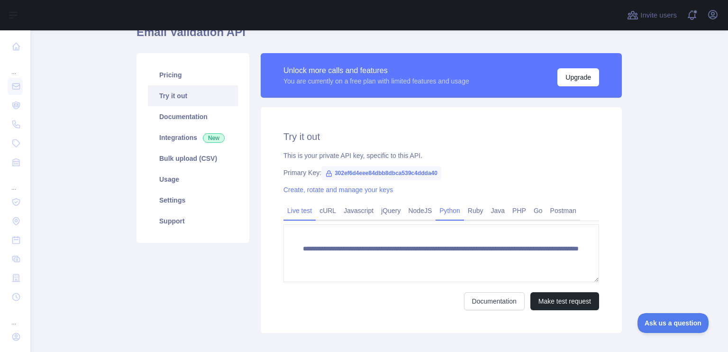 The width and height of the screenshot is (728, 352). Describe the element at coordinates (498, 210) in the screenshot. I see `a: Java` at that location.